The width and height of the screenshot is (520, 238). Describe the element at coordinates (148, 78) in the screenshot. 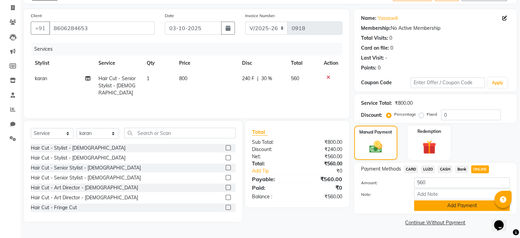

I see `span: 1` at that location.